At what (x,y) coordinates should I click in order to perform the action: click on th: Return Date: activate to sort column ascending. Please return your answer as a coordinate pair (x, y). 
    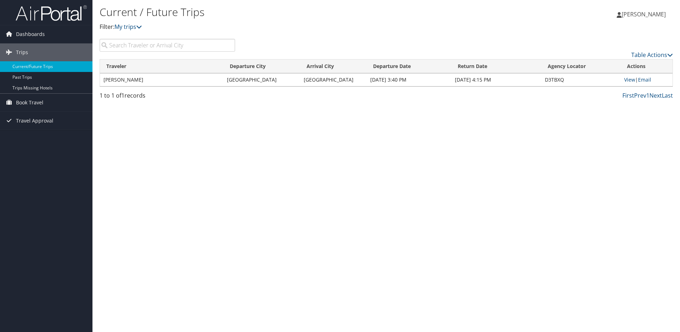
    Looking at the image, I should click on (496, 66).